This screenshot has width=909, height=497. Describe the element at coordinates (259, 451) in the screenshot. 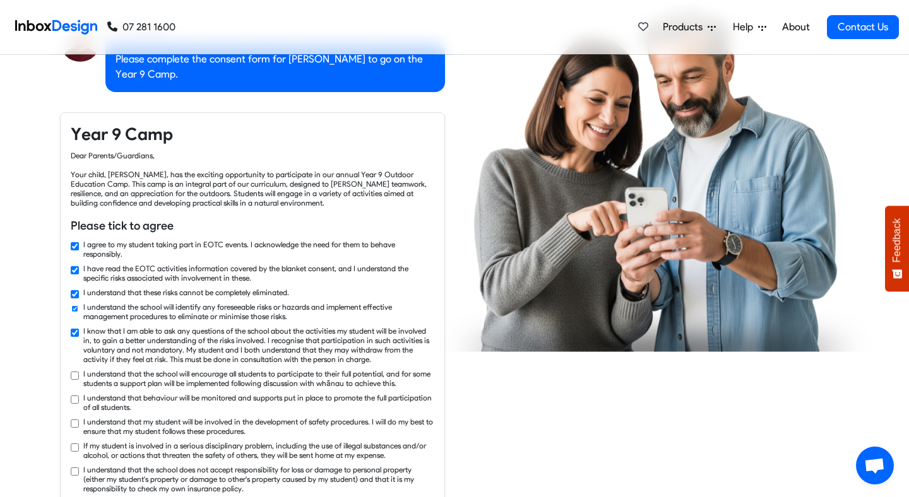

I see `label: If my student is involved in a serious disciplinary problem, including the use of illegal substan...` at that location.